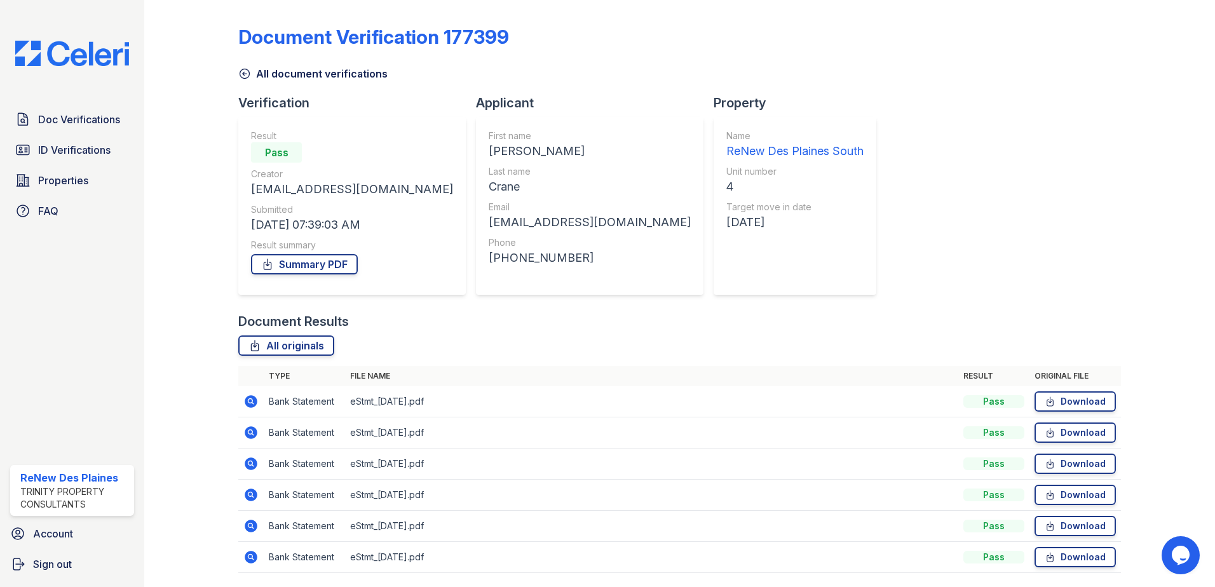 This screenshot has width=1215, height=587. What do you see at coordinates (352, 136) in the screenshot?
I see `div: Result` at bounding box center [352, 136].